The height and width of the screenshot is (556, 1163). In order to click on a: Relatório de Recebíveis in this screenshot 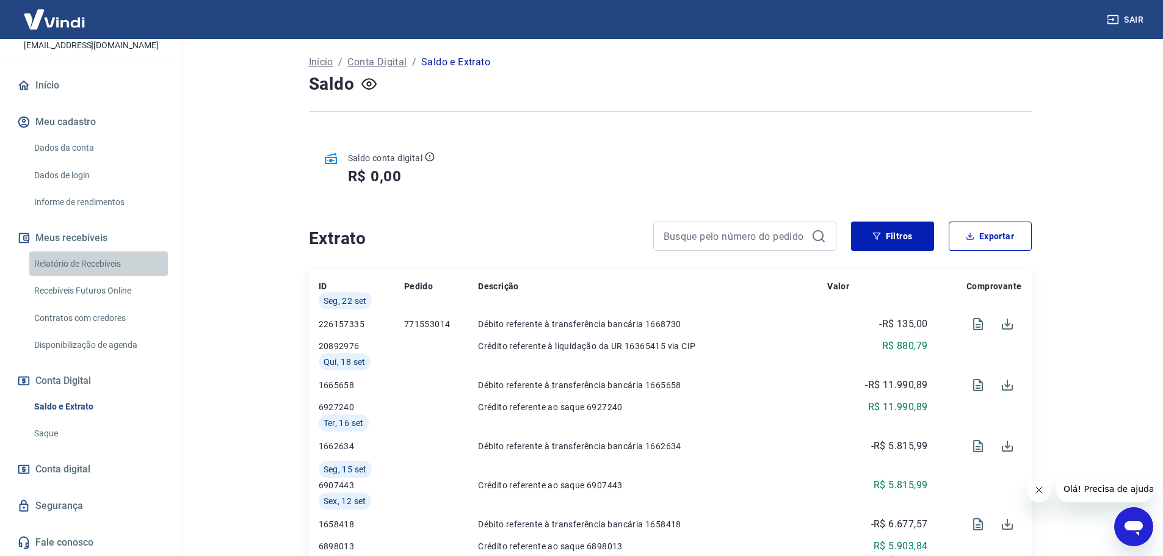, I will do `click(98, 264)`.